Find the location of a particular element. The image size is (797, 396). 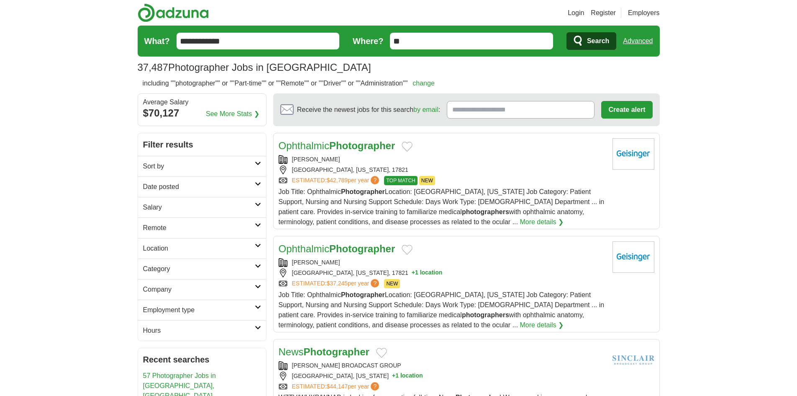

span: Search is located at coordinates (598, 41).